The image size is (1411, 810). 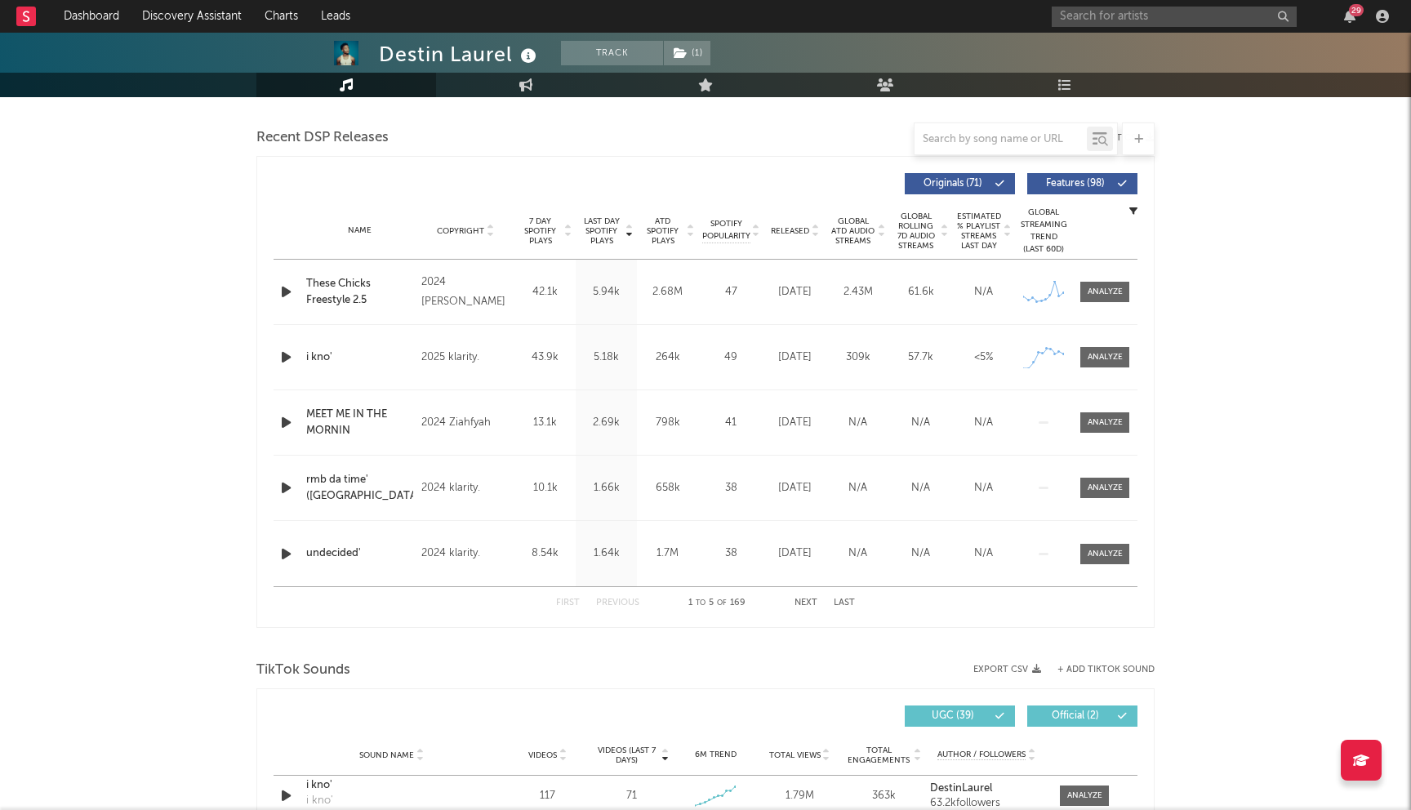 I want to click on span: Released, so click(x=790, y=231).